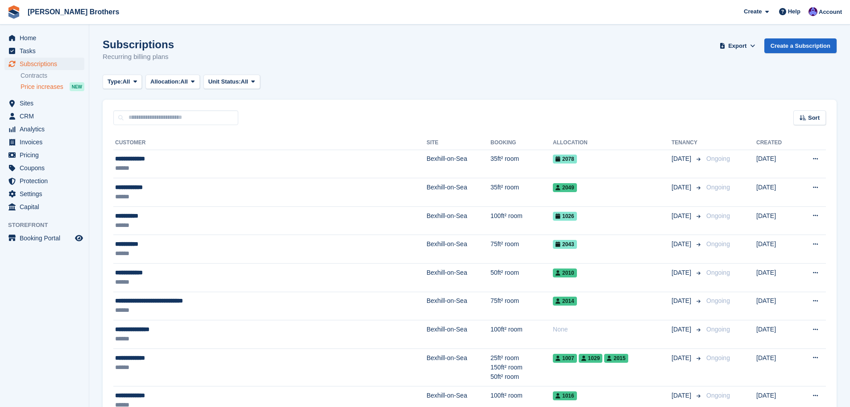  Describe the element at coordinates (122, 82) in the screenshot. I see `button: Type: All` at that location.